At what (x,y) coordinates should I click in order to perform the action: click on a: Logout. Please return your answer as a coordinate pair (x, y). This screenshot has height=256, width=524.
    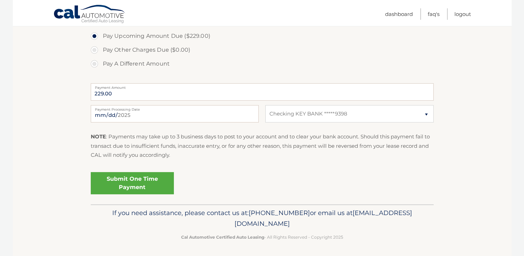
    Looking at the image, I should click on (463, 14).